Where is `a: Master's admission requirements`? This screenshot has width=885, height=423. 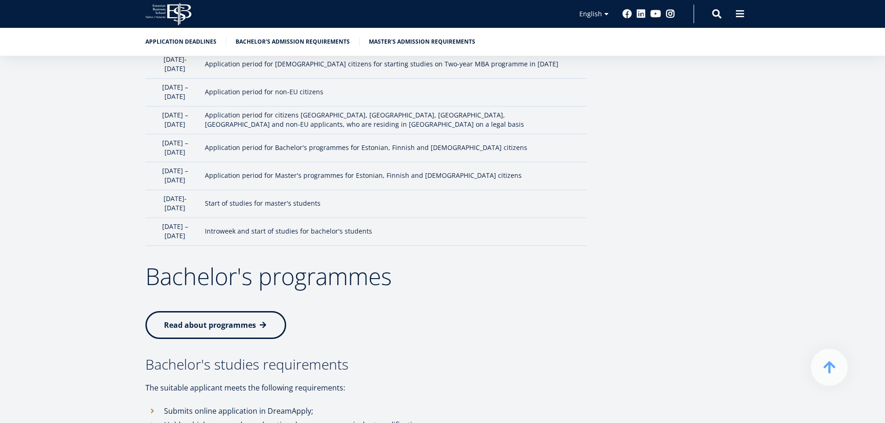
a: Master's admission requirements is located at coordinates (422, 42).